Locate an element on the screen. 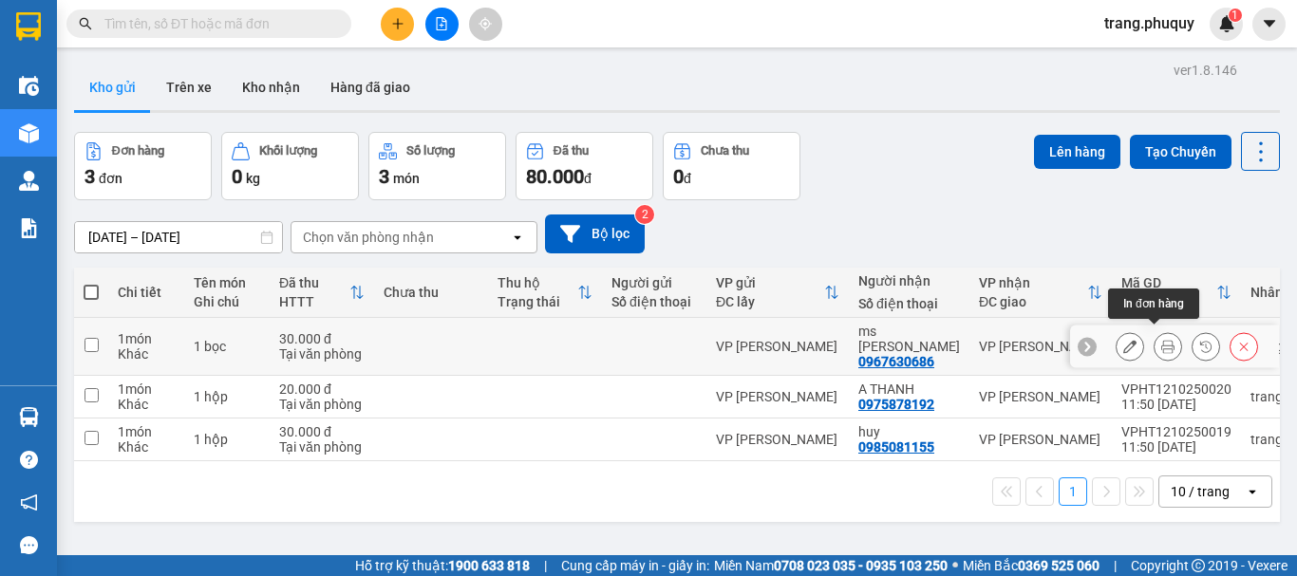 The height and width of the screenshot is (576, 1297). div: ver 1.8.146 is located at coordinates (1204, 70).